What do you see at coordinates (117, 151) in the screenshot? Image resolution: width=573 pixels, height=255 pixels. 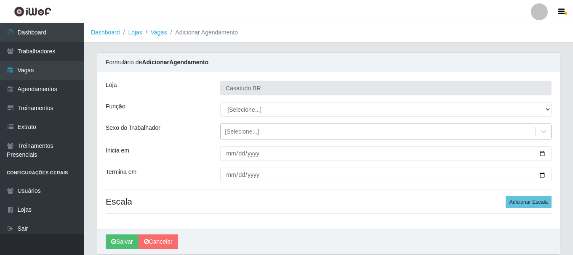 I see `label: Inicia em` at bounding box center [117, 151].